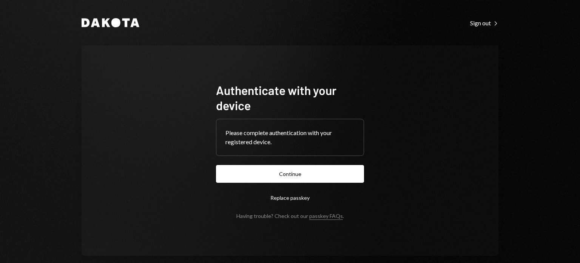  What do you see at coordinates (290, 215) in the screenshot?
I see `div: Having trouble? Check out our .` at bounding box center [290, 215].